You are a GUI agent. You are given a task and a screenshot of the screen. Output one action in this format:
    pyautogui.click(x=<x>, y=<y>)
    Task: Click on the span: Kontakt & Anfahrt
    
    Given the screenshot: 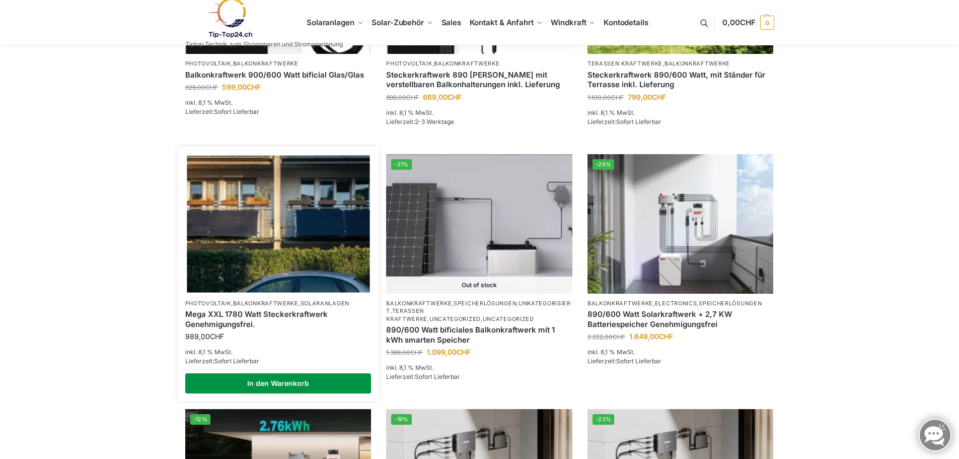 What is the action you would take?
    pyautogui.click(x=502, y=22)
    